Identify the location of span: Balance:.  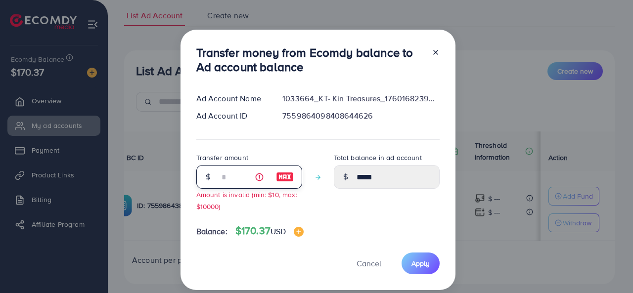
(212, 232).